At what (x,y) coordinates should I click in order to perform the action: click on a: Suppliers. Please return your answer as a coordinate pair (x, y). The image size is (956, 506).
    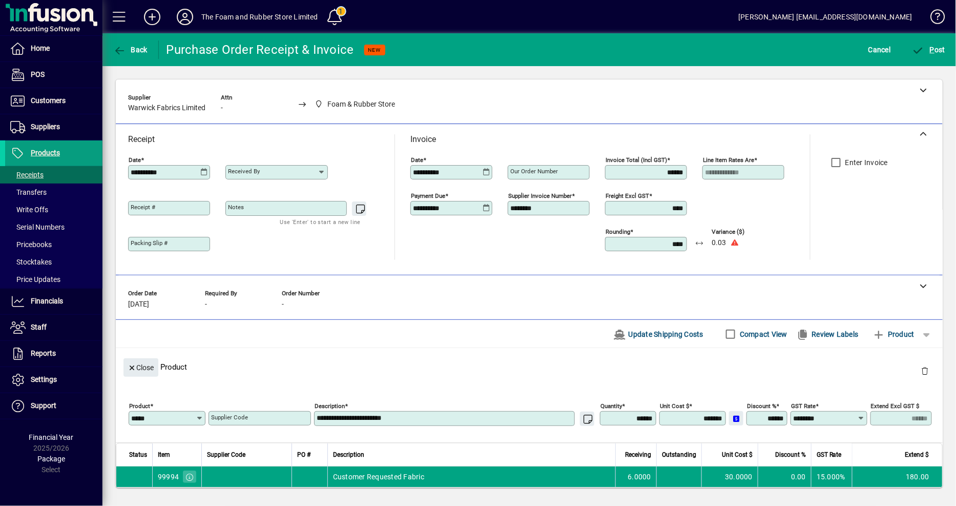
    Looking at the image, I should click on (54, 127).